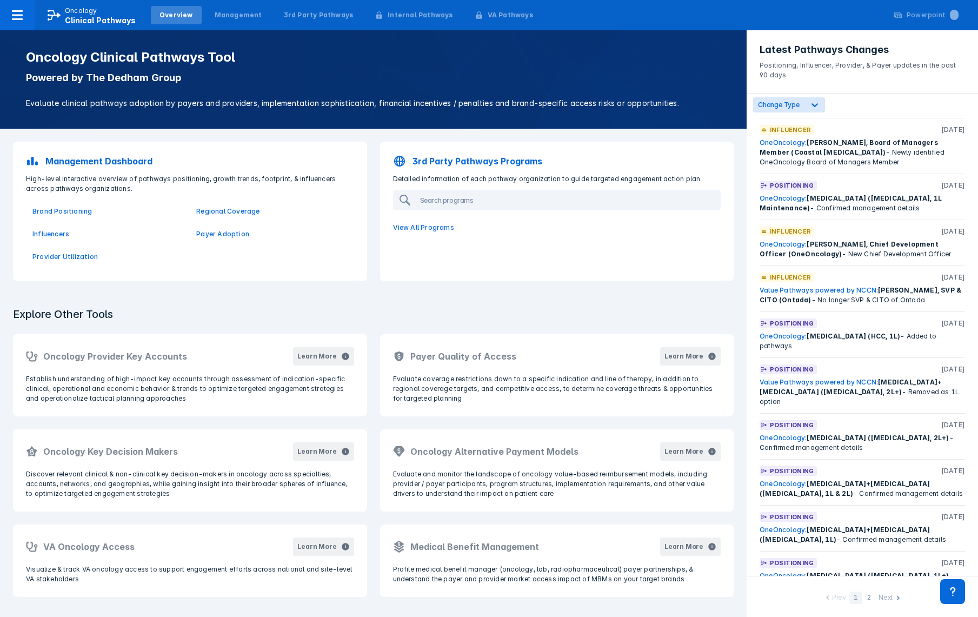 The height and width of the screenshot is (617, 978). Describe the element at coordinates (110, 452) in the screenshot. I see `h2: Oncology Key Decision Makers` at that location.